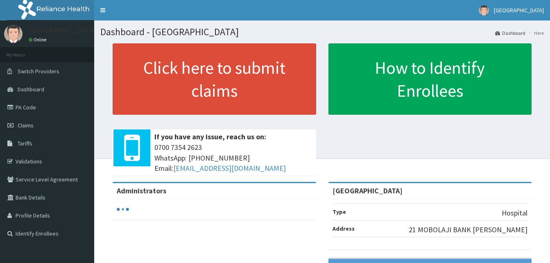 The width and height of the screenshot is (550, 263). What do you see at coordinates (339, 212) in the screenshot?
I see `b: Type` at bounding box center [339, 212].